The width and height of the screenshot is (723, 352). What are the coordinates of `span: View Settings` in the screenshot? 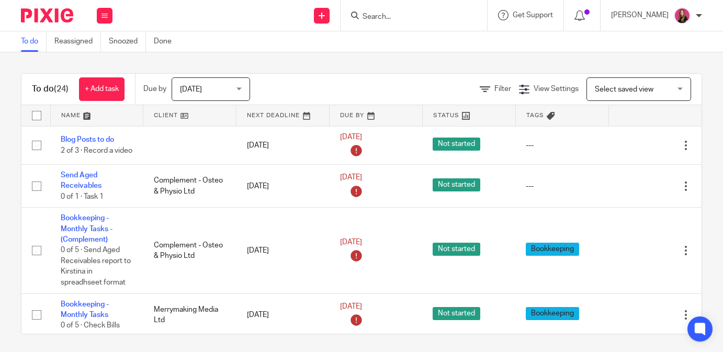 It's located at (556, 89).